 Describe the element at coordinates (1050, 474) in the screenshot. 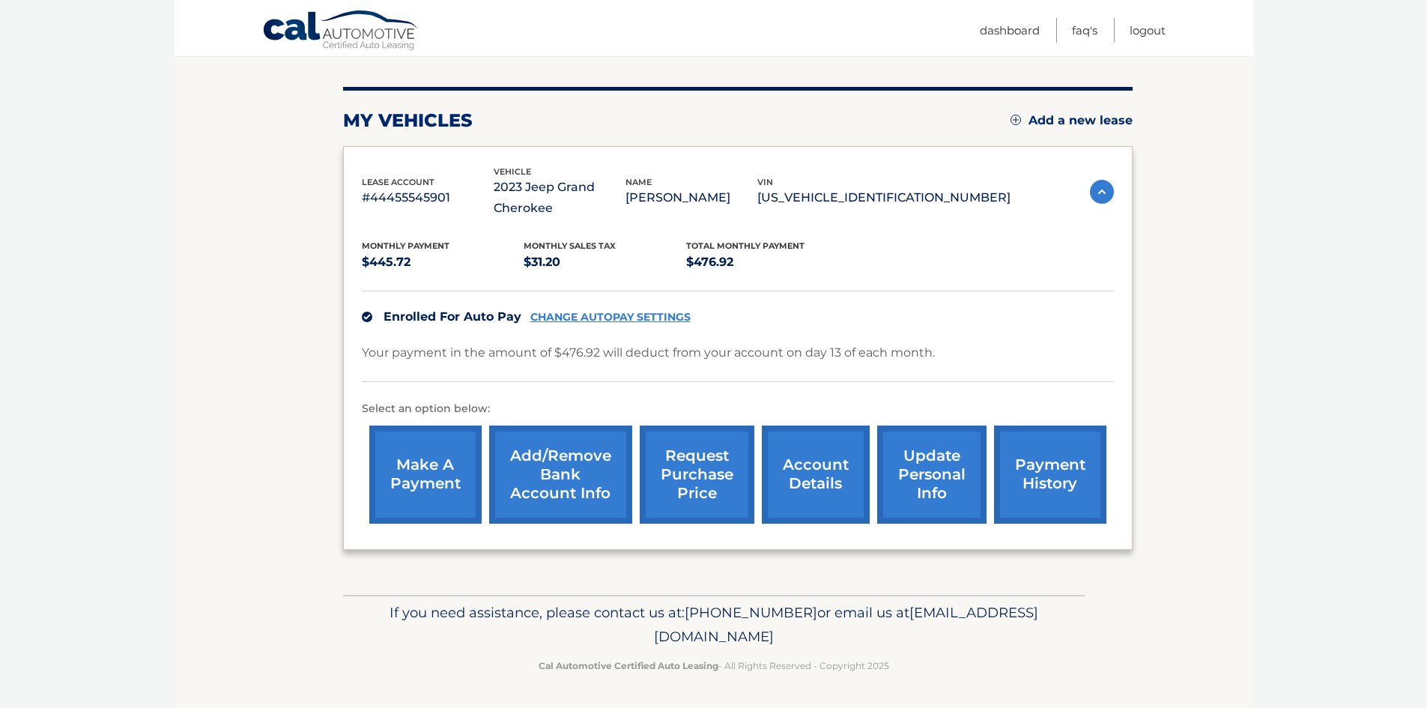

I see `a: payment history` at that location.